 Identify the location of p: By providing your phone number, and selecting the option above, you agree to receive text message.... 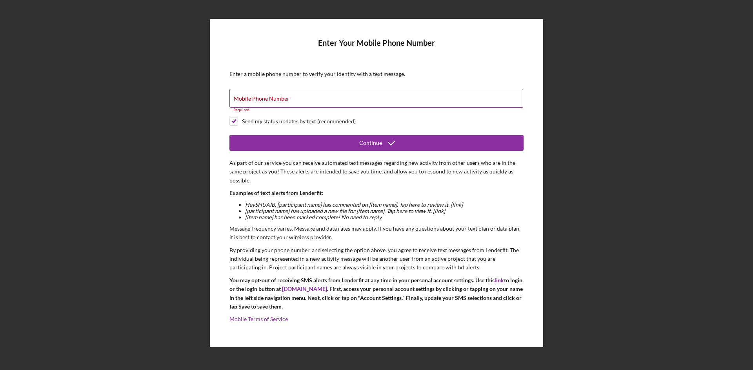
(376, 259).